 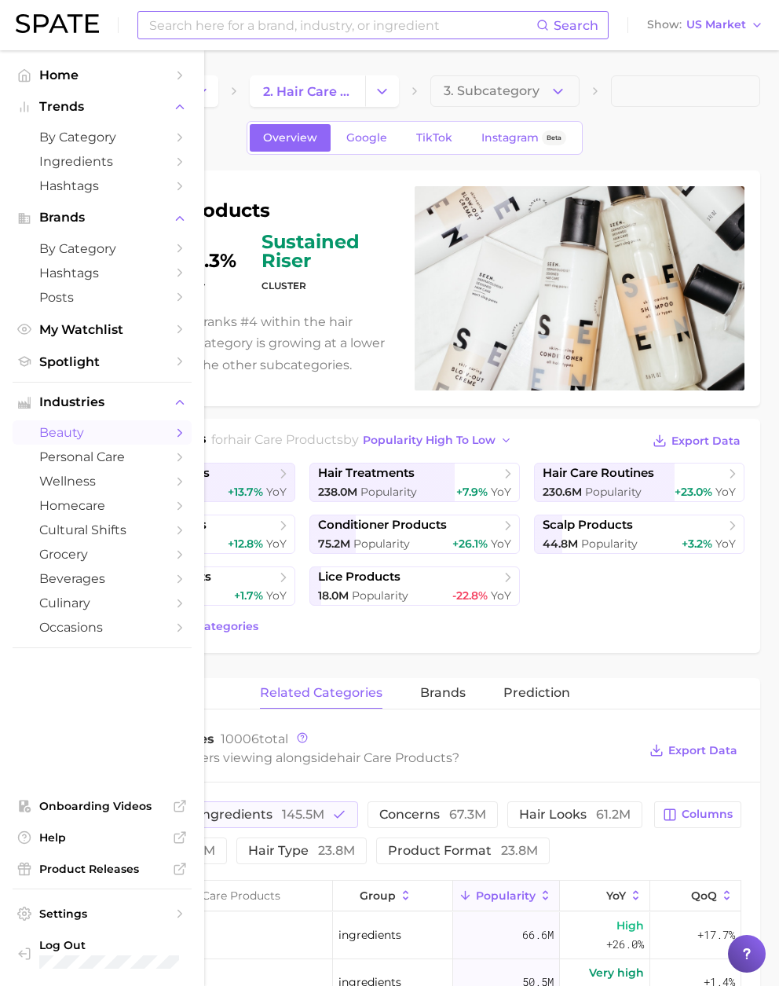 What do you see at coordinates (524, 138) in the screenshot?
I see `a: InstagramBeta` at bounding box center [524, 138].